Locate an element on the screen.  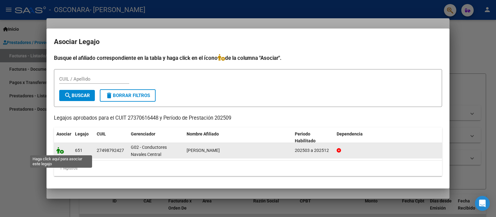
span: 651 is located at coordinates (79, 150).